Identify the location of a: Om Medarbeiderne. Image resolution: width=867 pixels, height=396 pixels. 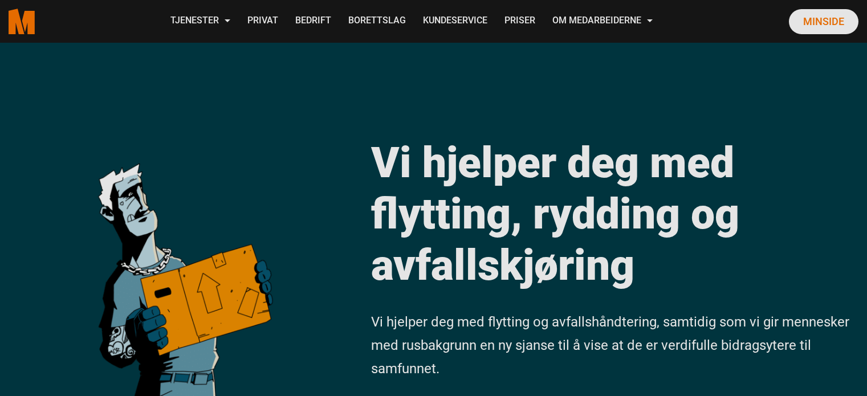
(603, 21).